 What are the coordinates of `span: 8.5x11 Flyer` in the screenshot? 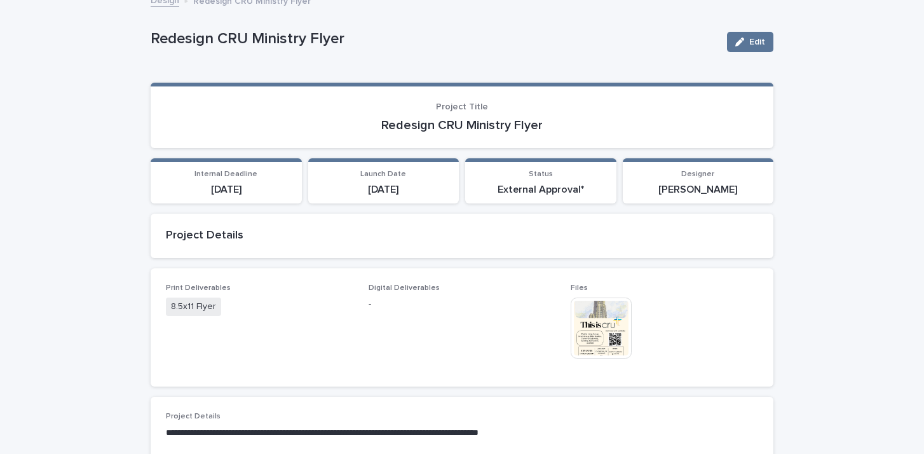 It's located at (193, 306).